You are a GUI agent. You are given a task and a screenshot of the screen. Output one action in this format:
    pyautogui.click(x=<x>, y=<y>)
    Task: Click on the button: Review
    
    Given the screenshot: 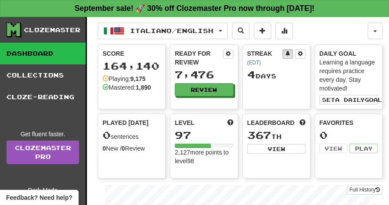 What is the action you would take?
    pyautogui.click(x=204, y=89)
    